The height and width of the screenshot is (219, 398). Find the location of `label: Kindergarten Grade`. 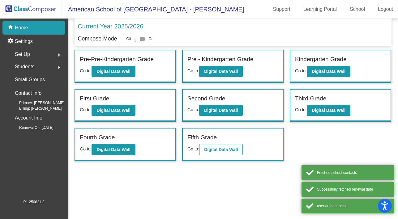

label: Kindergarten Grade is located at coordinates (321, 59).